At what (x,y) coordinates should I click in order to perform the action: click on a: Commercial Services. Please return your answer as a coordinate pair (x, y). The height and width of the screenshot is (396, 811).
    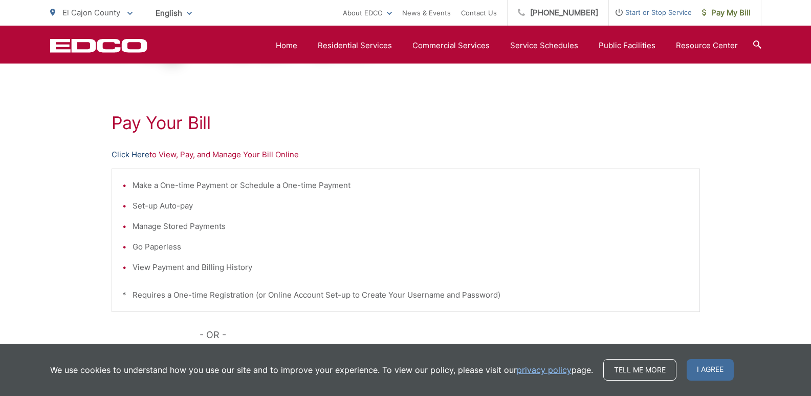
    Looking at the image, I should click on (451, 46).